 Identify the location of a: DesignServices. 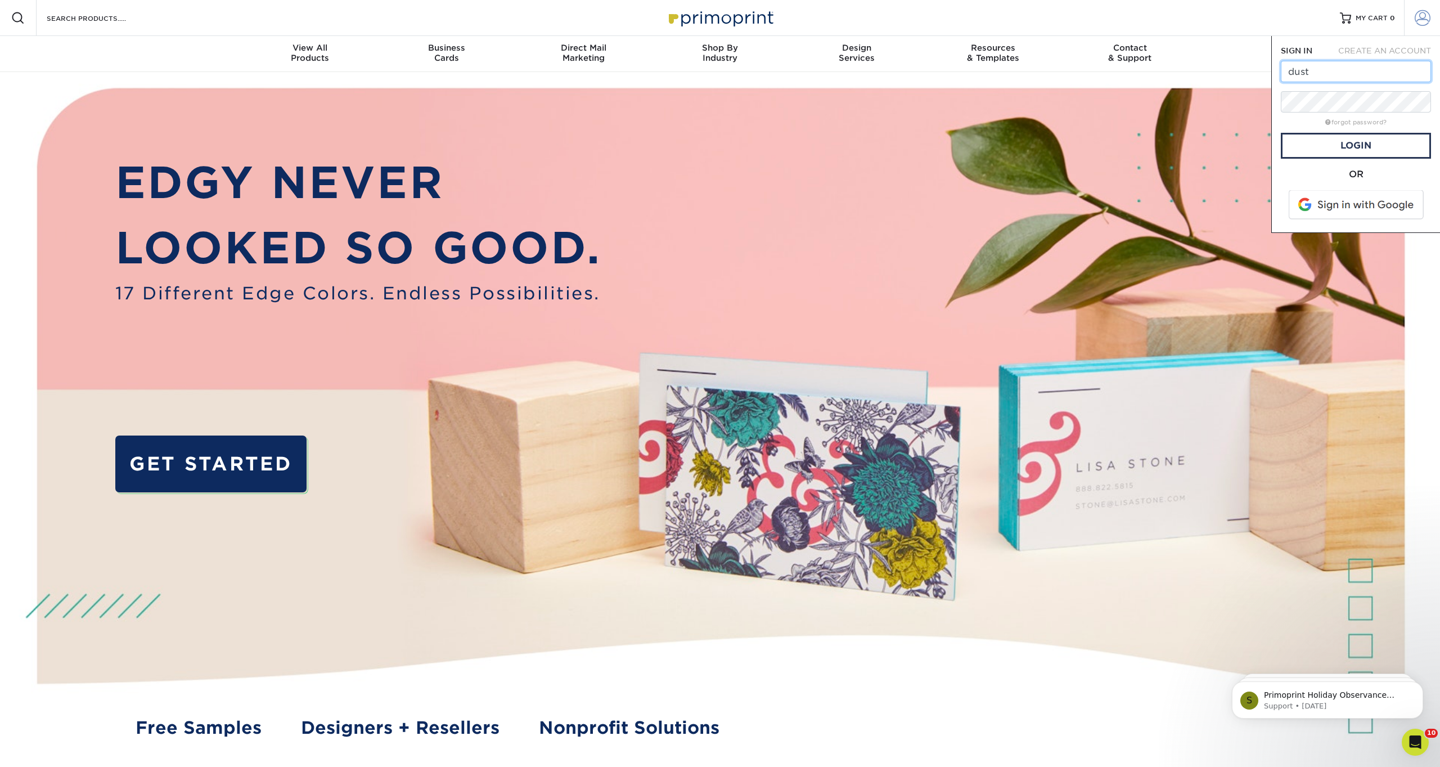
(856, 54).